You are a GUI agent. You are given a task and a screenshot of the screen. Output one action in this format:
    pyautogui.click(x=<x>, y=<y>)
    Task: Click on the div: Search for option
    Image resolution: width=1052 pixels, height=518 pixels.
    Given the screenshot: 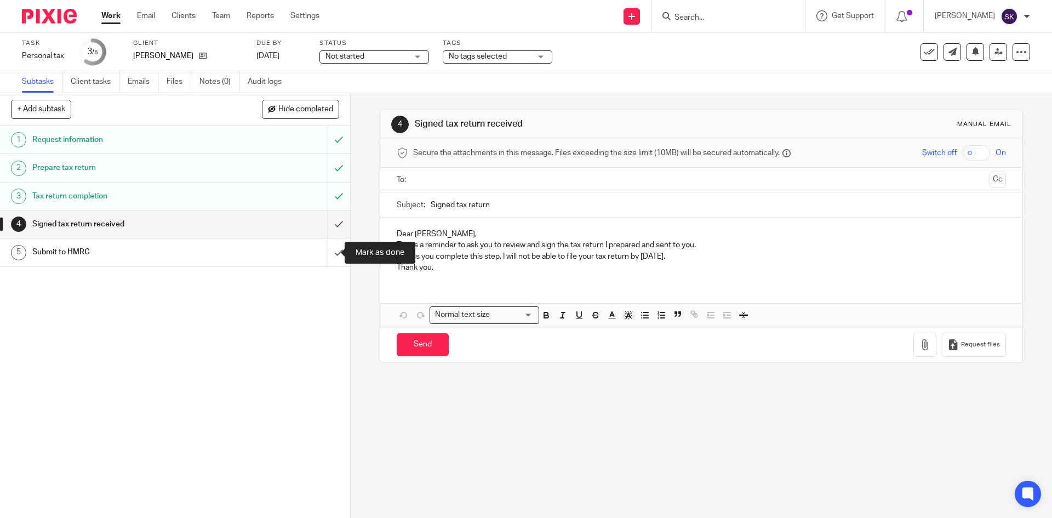 What is the action you would take?
    pyautogui.click(x=484, y=315)
    